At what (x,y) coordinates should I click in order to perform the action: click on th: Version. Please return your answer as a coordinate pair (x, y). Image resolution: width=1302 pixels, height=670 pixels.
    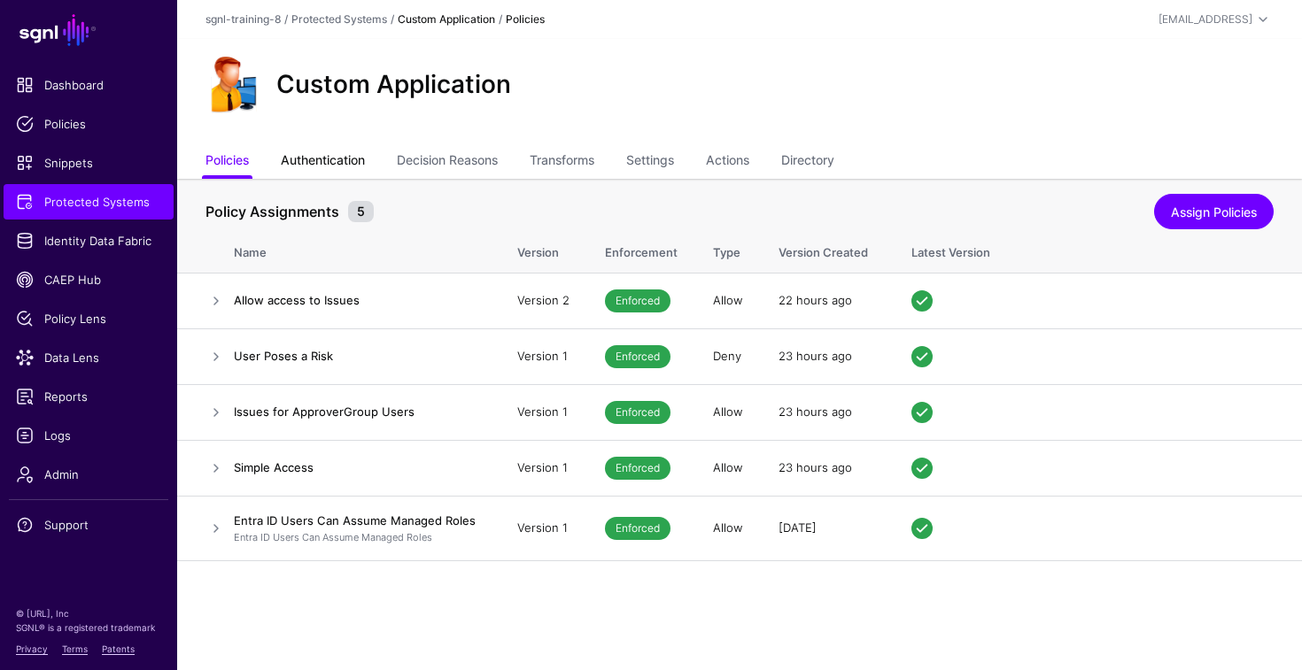
    Looking at the image, I should click on (543, 250).